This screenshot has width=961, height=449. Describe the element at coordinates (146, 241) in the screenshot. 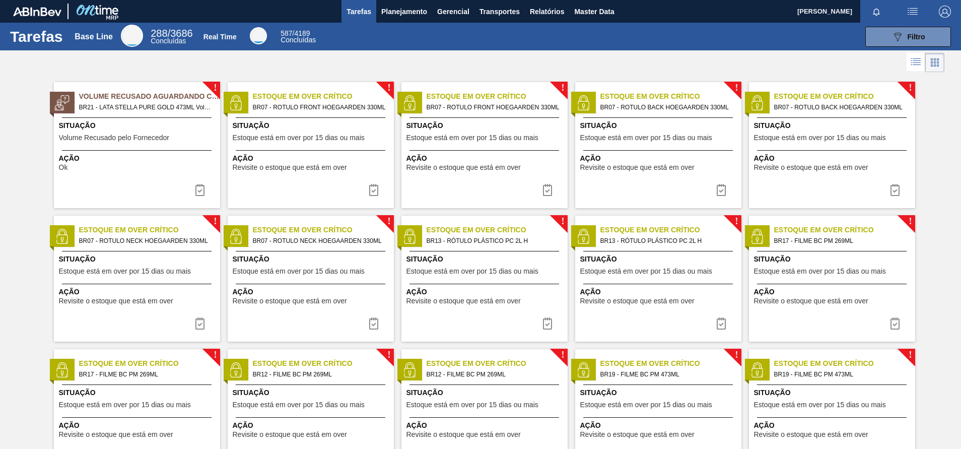

I see `span: BR07 - ROTULO NECK HOEGAARDEN 330ML` at that location.